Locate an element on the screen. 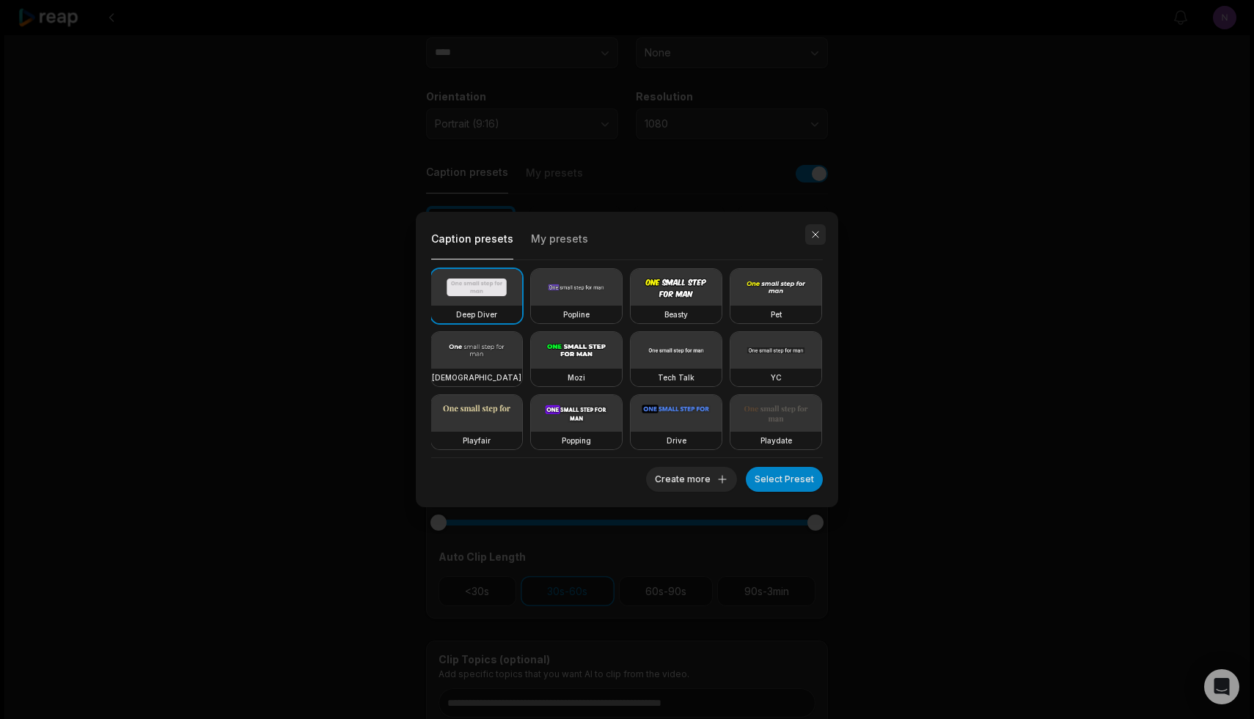 The width and height of the screenshot is (1254, 719). h3: Drive is located at coordinates (676, 441).